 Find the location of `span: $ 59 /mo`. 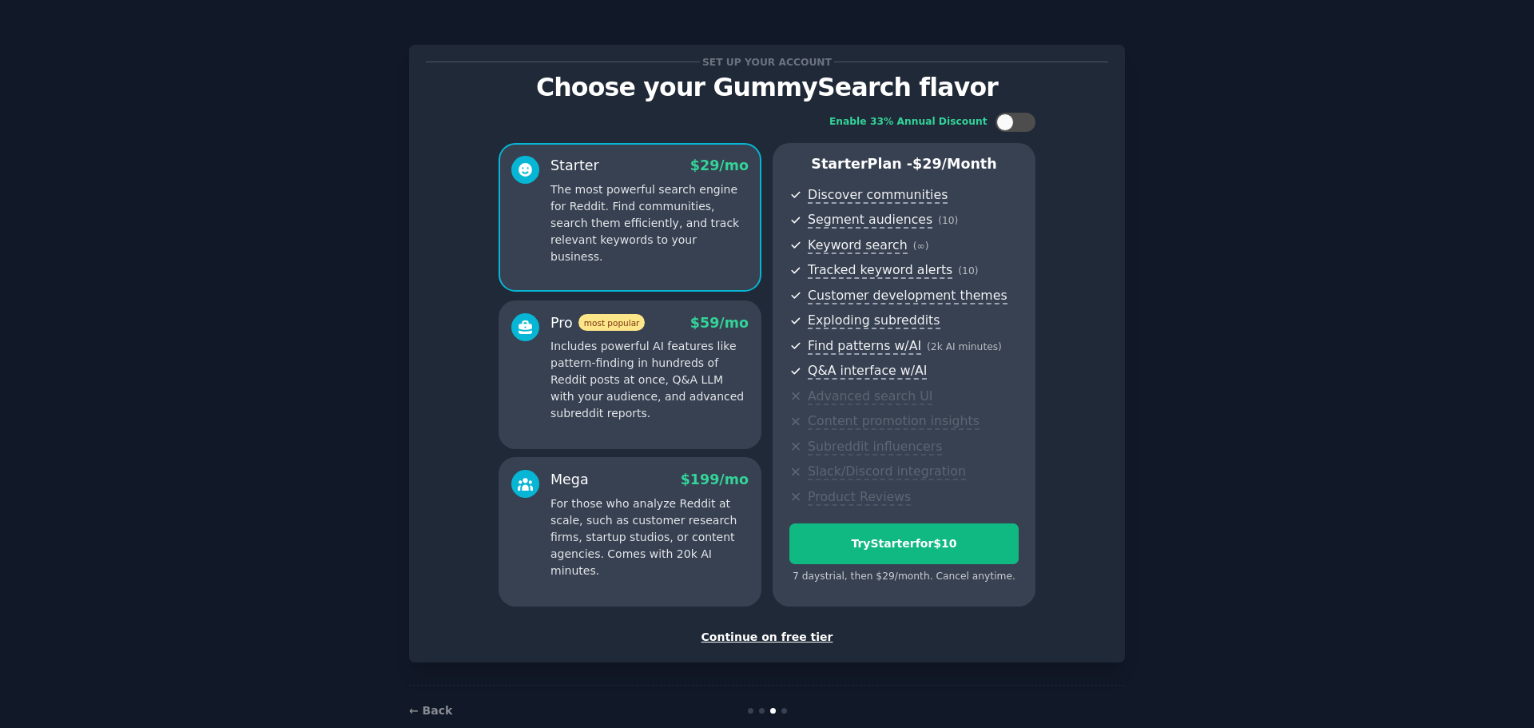

span: $ 59 /mo is located at coordinates (719, 323).